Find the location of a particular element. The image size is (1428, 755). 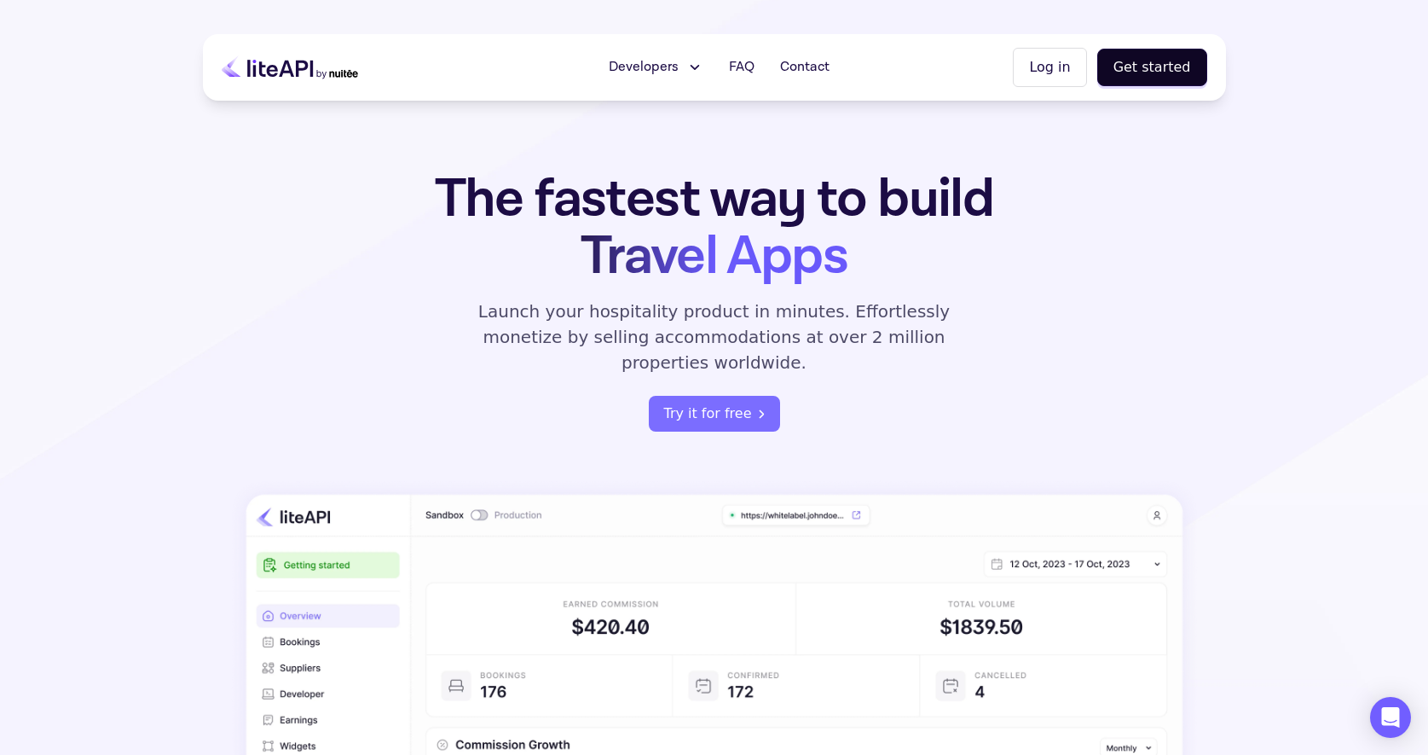

p: Launch your hospitality product in minutes. Effortlessly monetize by selling accommodations at ov... is located at coordinates (715, 337).